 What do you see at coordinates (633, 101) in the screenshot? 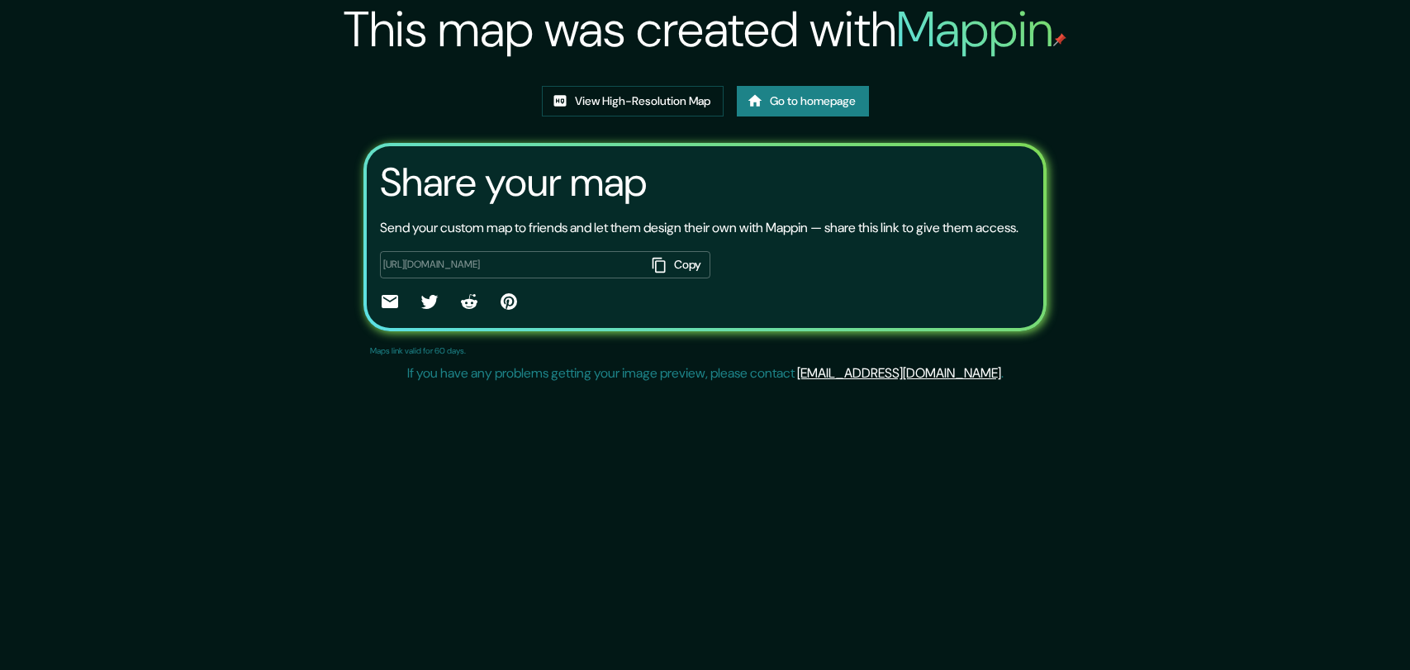
I see `a: View High-Resolution Map` at bounding box center [633, 101].